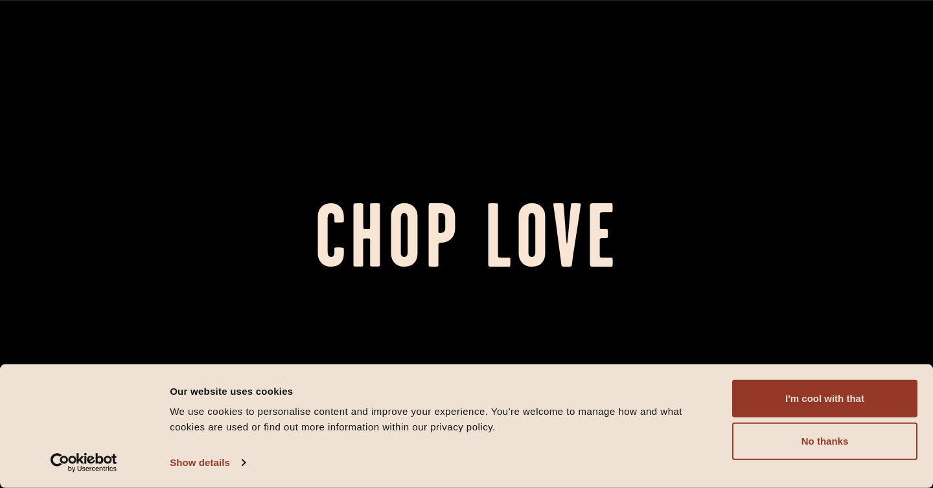 Image resolution: width=933 pixels, height=488 pixels. What do you see at coordinates (443, 391) in the screenshot?
I see `div: Our website uses cookies` at bounding box center [443, 391].